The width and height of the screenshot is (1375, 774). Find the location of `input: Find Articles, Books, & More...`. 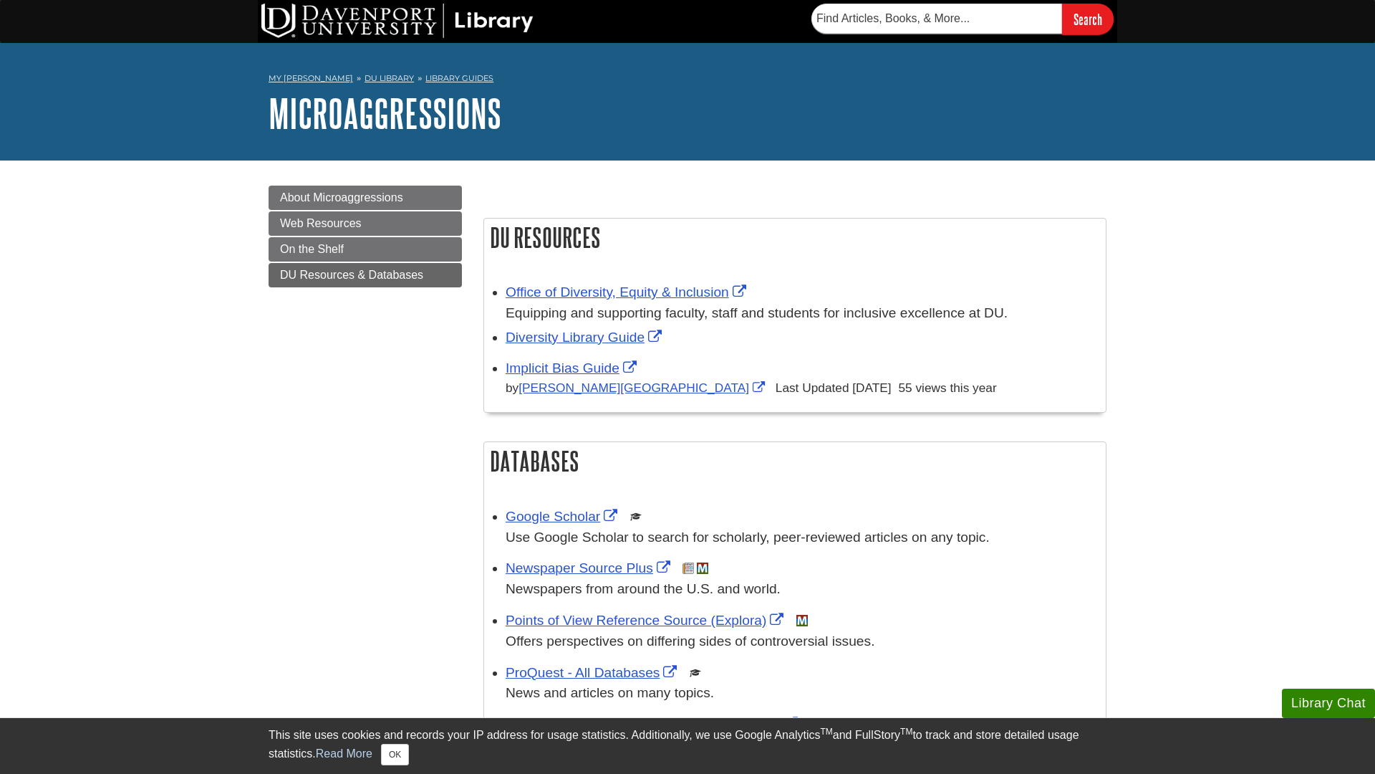

input: Find Articles, Books, & More... is located at coordinates (937, 19).